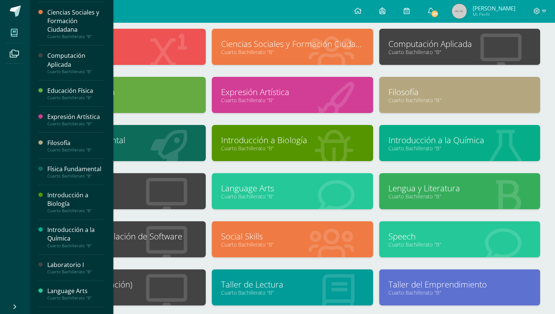 The width and height of the screenshot is (555, 314). I want to click on a: Educación Física, so click(125, 92).